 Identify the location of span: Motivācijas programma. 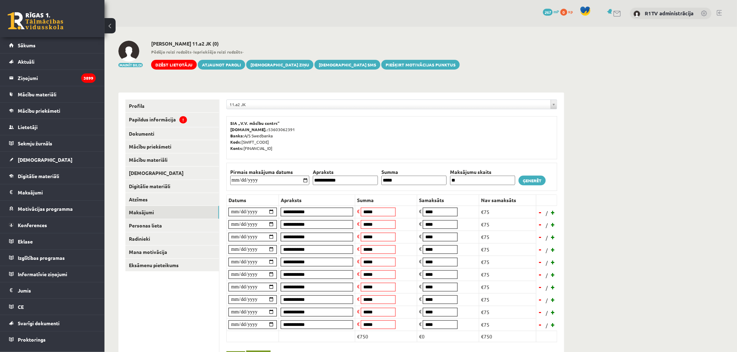
(45, 209).